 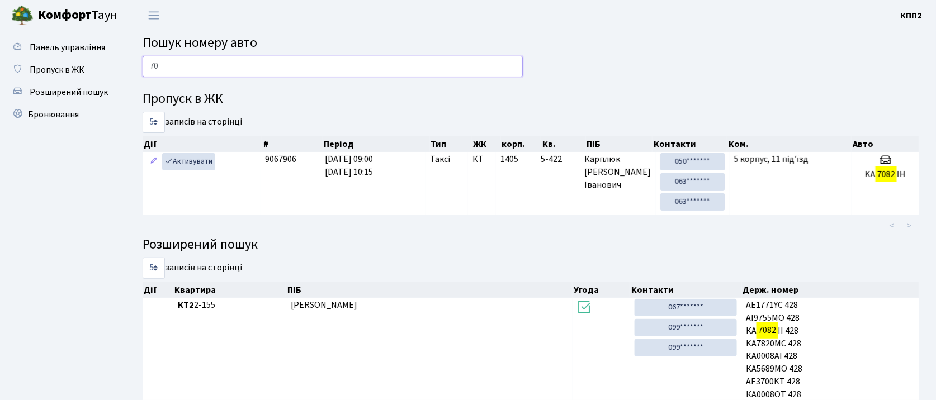 What do you see at coordinates (333, 67) in the screenshot?
I see `input: Пошук` at bounding box center [333, 67].